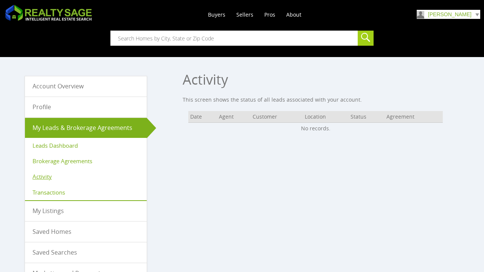 The height and width of the screenshot is (272, 484). I want to click on th: Customer, so click(277, 117).